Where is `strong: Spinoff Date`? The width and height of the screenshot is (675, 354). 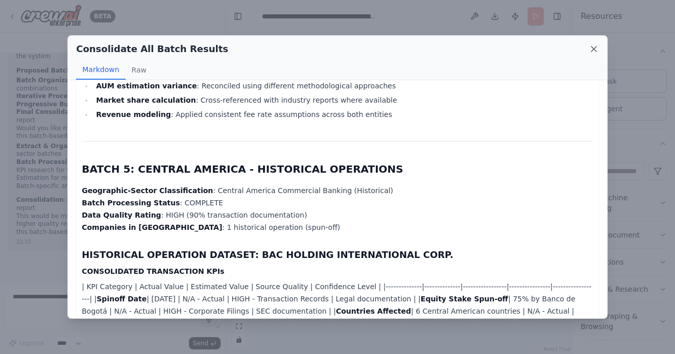
strong: Spinoff Date is located at coordinates (122, 299).